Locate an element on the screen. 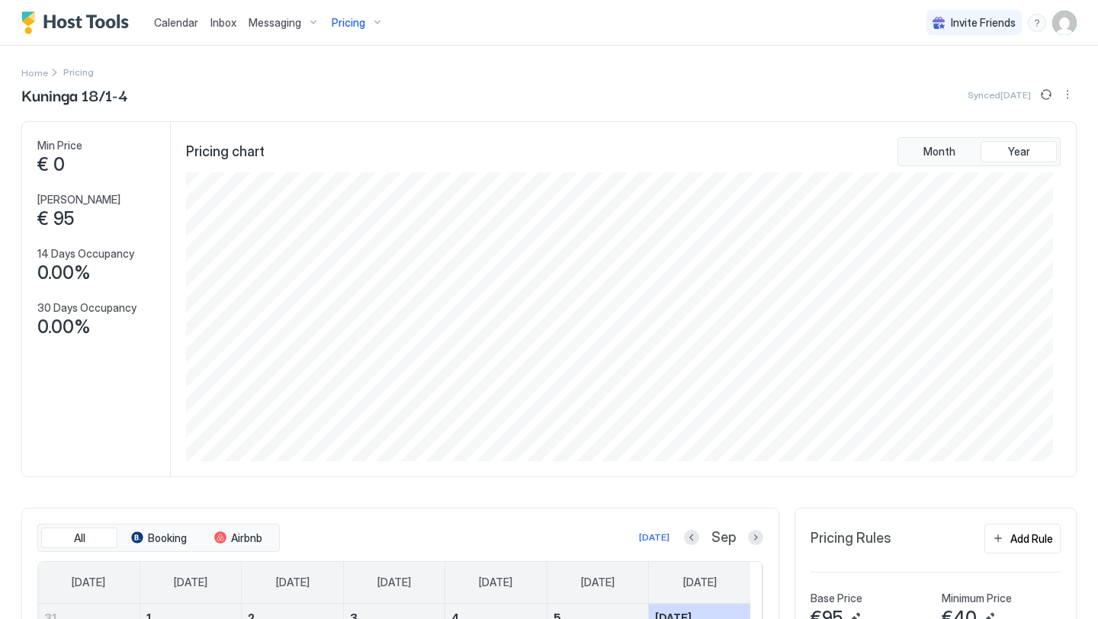  span: Month is located at coordinates (939, 152).